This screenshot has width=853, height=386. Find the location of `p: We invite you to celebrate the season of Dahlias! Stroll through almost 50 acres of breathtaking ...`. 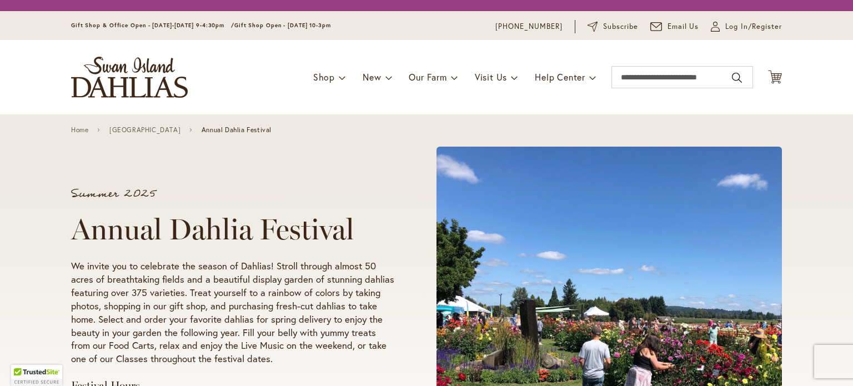

p: We invite you to celebrate the season of Dahlias! Stroll through almost 50 acres of breathtaking ... is located at coordinates (233, 313).